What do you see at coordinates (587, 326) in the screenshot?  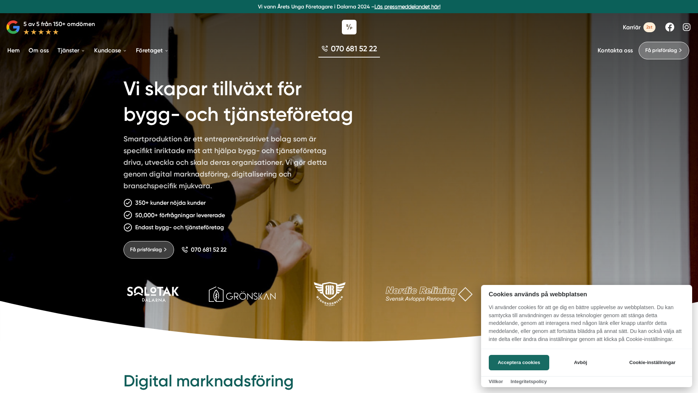 I see `p: Vi använder cookies för att ge dig en bättre upplevelse av webbplatsen. Du kan samtycka till anvä...` at bounding box center [587, 326].